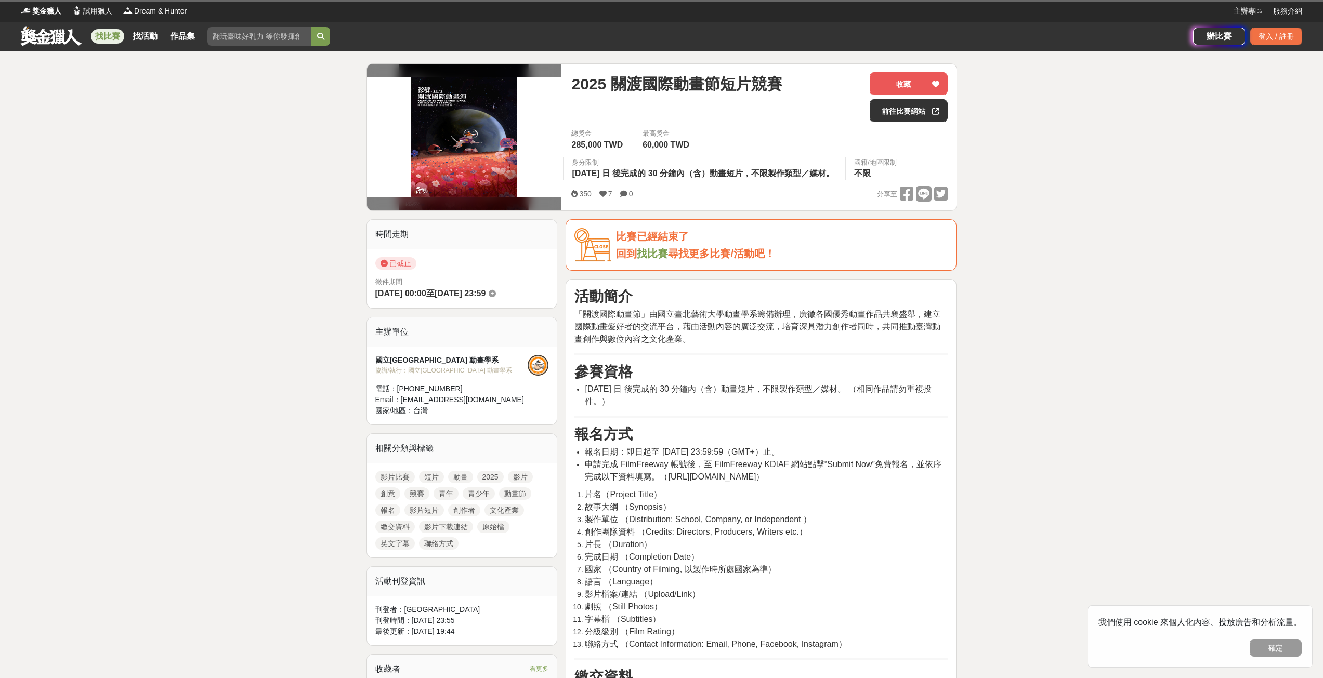  What do you see at coordinates (1287, 11) in the screenshot?
I see `a: 服務介紹` at bounding box center [1287, 11].